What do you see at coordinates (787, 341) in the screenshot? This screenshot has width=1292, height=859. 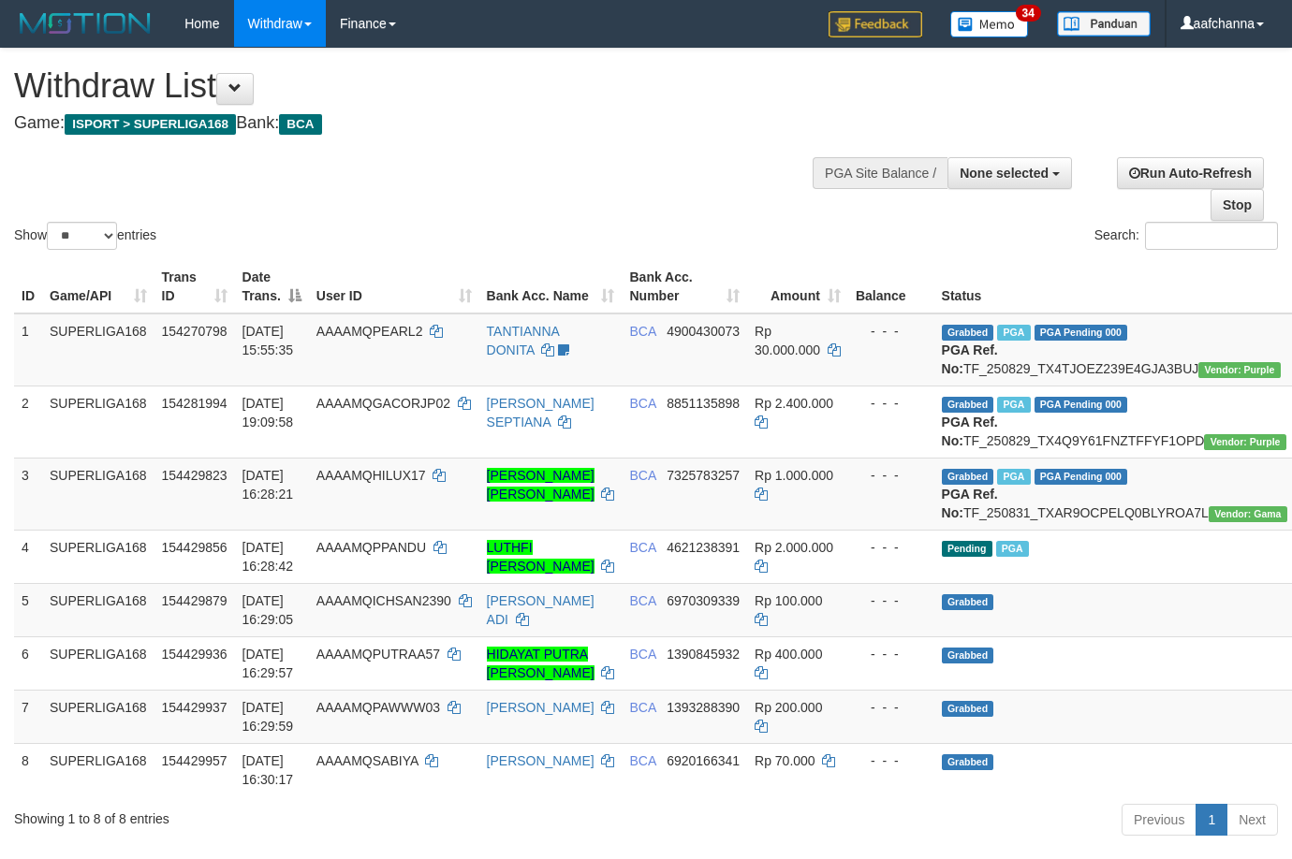 I see `span: Rp 30.000.000` at bounding box center [787, 341].